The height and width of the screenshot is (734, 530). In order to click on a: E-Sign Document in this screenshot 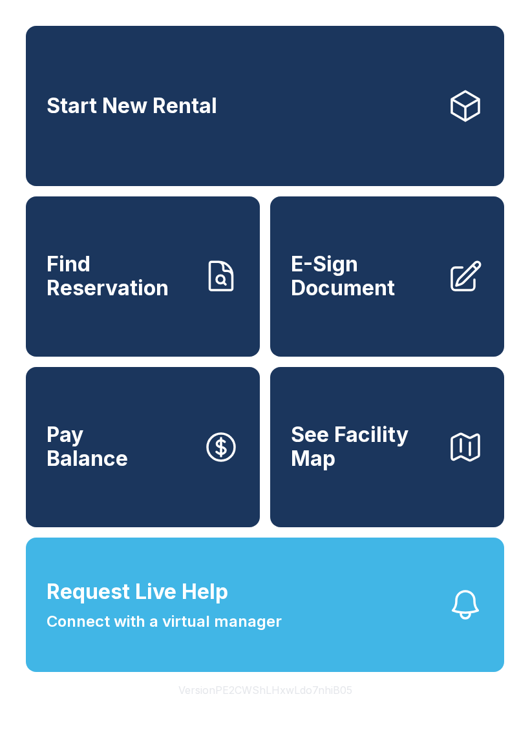, I will do `click(387, 276)`.